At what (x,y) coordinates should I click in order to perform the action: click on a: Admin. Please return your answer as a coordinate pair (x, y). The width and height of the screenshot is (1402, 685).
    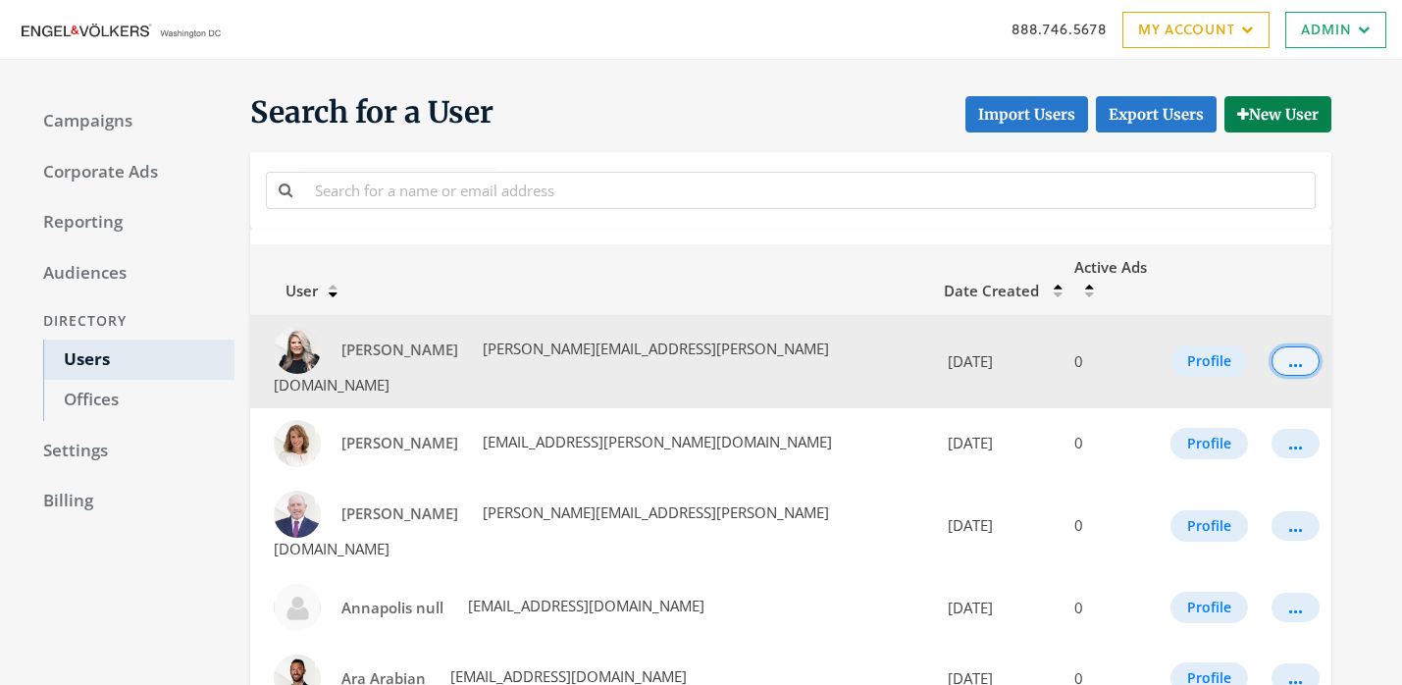
    Looking at the image, I should click on (1335, 29).